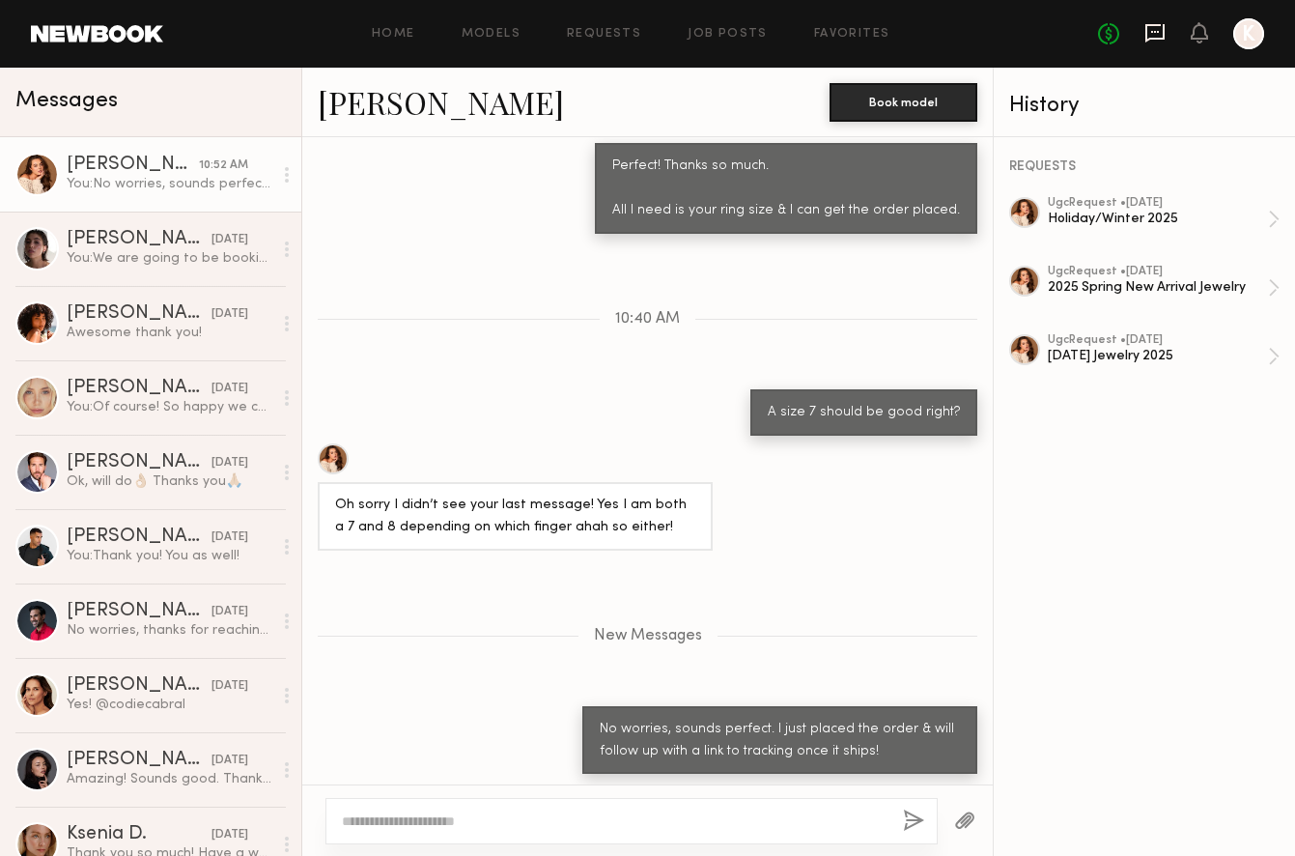 The height and width of the screenshot is (856, 1295). Describe the element at coordinates (515, 517) in the screenshot. I see `div: Oh sorry I didn’t see your last message! Yes I am both a 7 and 8 depending on which finger ahah s...` at that location.